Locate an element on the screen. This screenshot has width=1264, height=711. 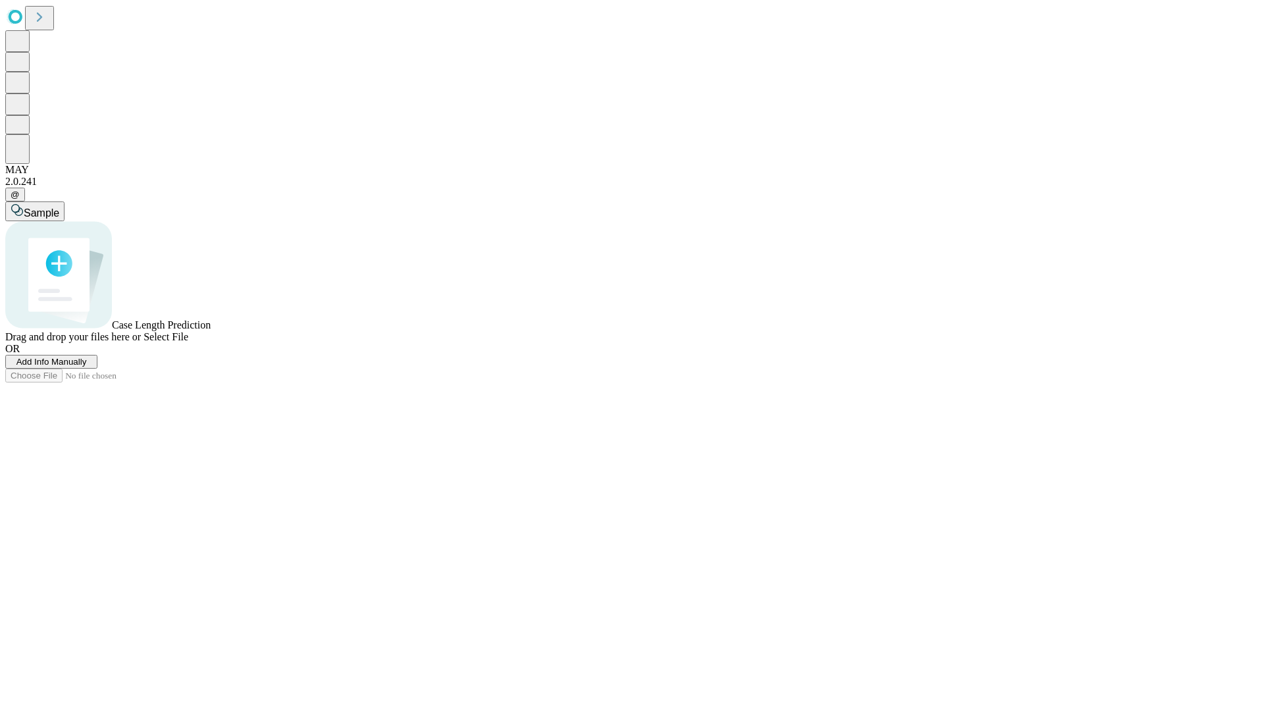
span: Sample is located at coordinates (41, 213).